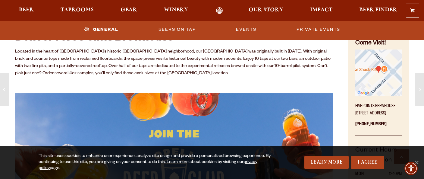 This screenshot has height=179, width=424. What do you see at coordinates (129, 11) in the screenshot?
I see `a: Gear` at bounding box center [129, 11].